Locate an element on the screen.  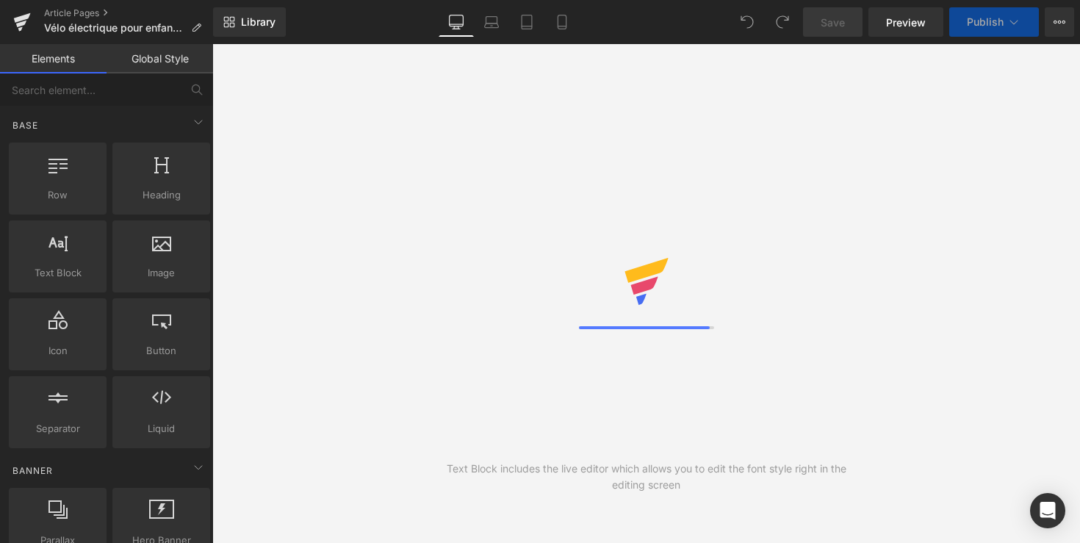
a: Article Pages is located at coordinates (129, 13).